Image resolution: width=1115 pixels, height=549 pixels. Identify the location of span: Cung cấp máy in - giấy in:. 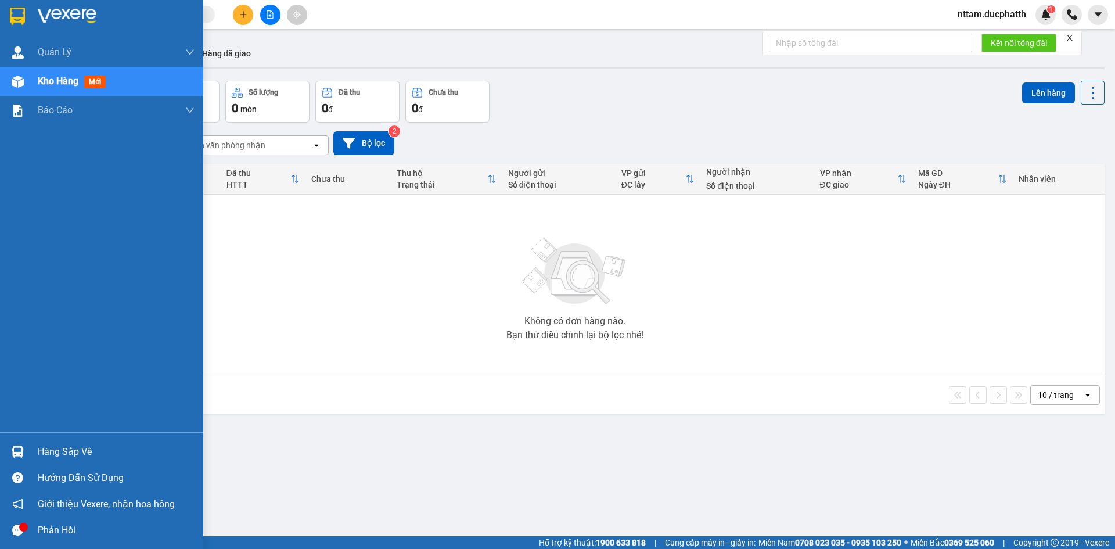
(710, 543).